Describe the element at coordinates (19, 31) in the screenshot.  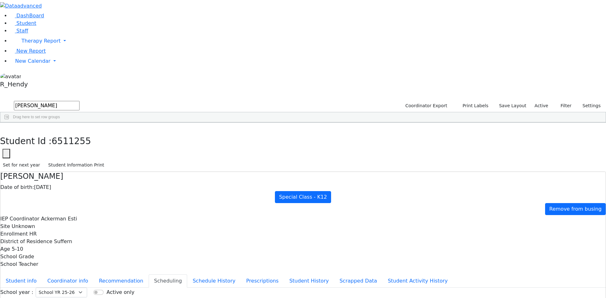
I see `a: Staff` at that location.